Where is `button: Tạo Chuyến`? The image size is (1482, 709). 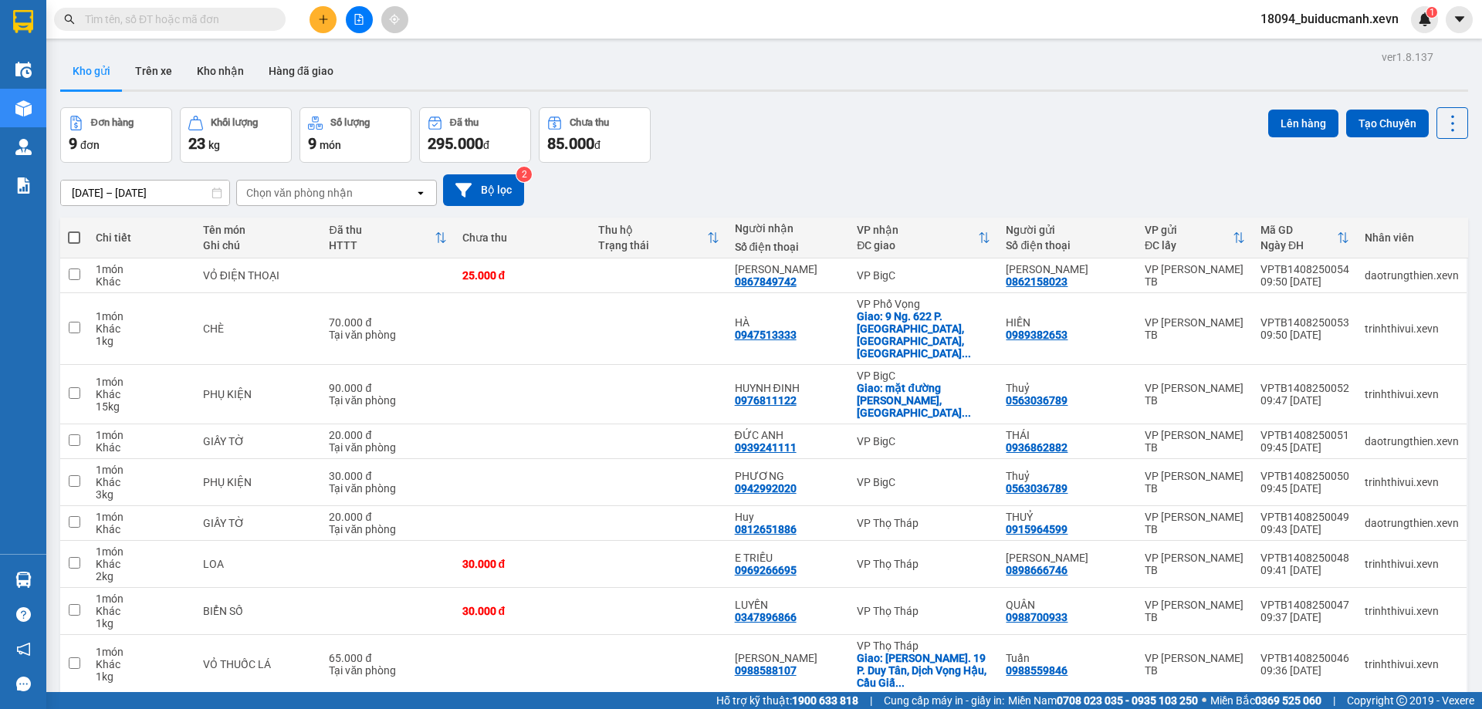 button: Tạo Chuyến is located at coordinates (1387, 123).